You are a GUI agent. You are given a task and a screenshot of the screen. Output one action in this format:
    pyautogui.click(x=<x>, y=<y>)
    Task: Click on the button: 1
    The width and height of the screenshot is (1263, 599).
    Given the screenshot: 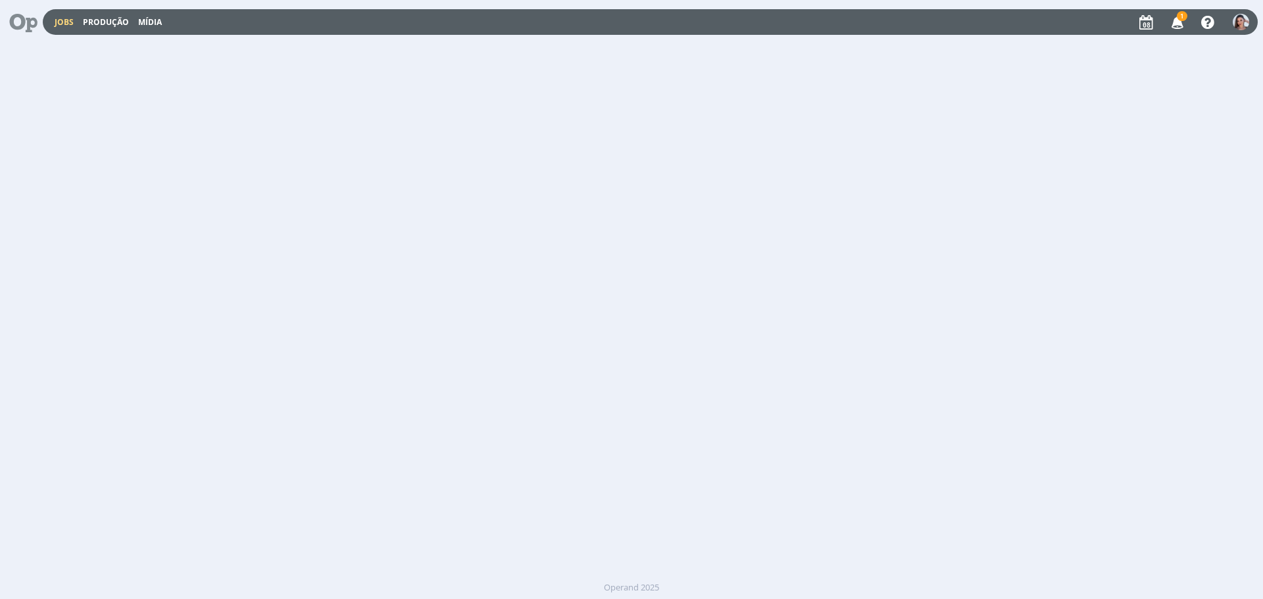 What is the action you would take?
    pyautogui.click(x=1176, y=22)
    